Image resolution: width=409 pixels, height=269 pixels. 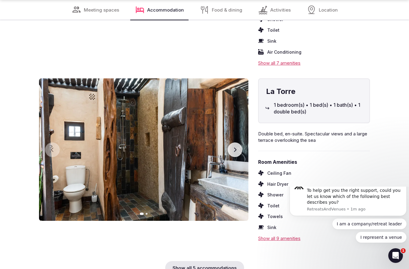 What do you see at coordinates (314, 91) in the screenshot?
I see `h4: La Torre` at bounding box center [314, 91].